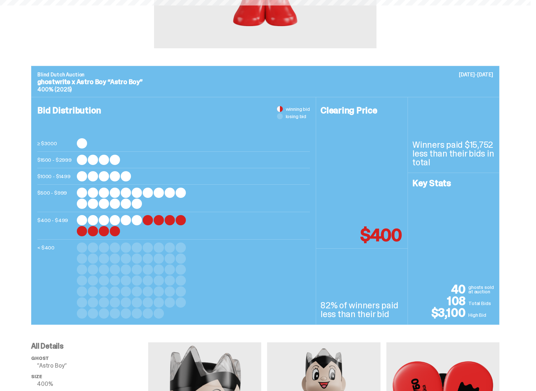 This screenshot has height=391, width=536. I want to click on span: 400% (2025), so click(55, 89).